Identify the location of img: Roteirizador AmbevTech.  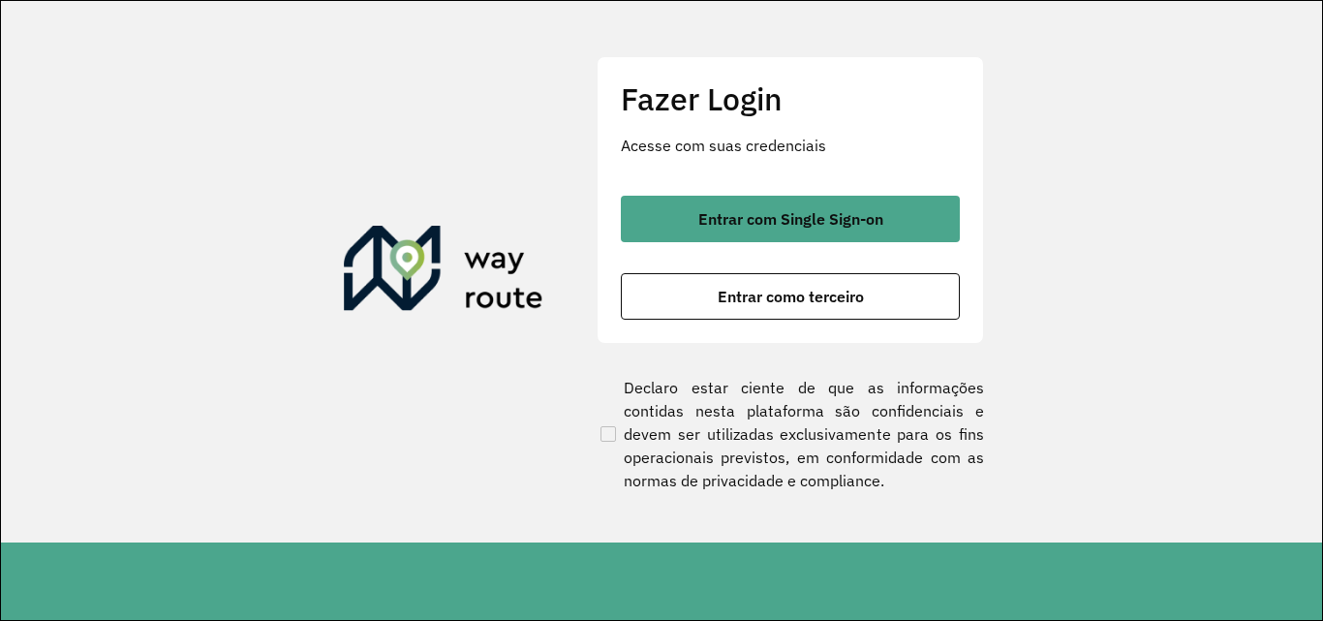
(444, 272).